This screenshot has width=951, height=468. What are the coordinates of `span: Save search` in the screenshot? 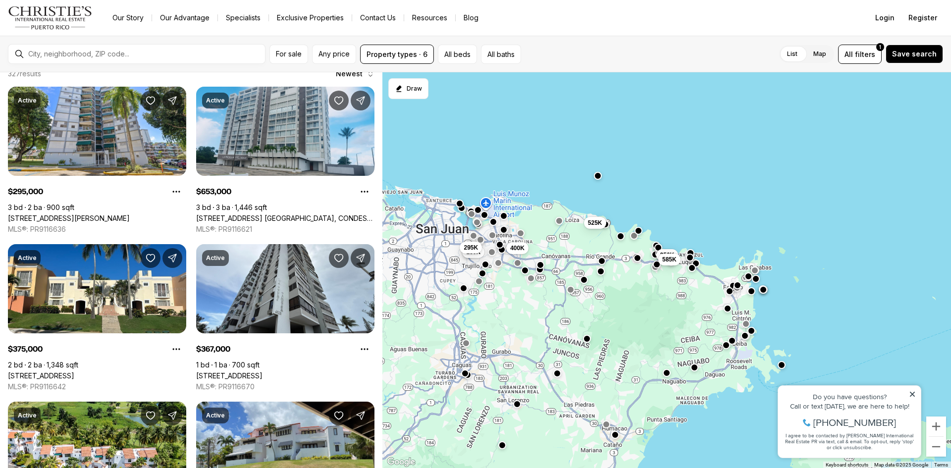 It's located at (914, 54).